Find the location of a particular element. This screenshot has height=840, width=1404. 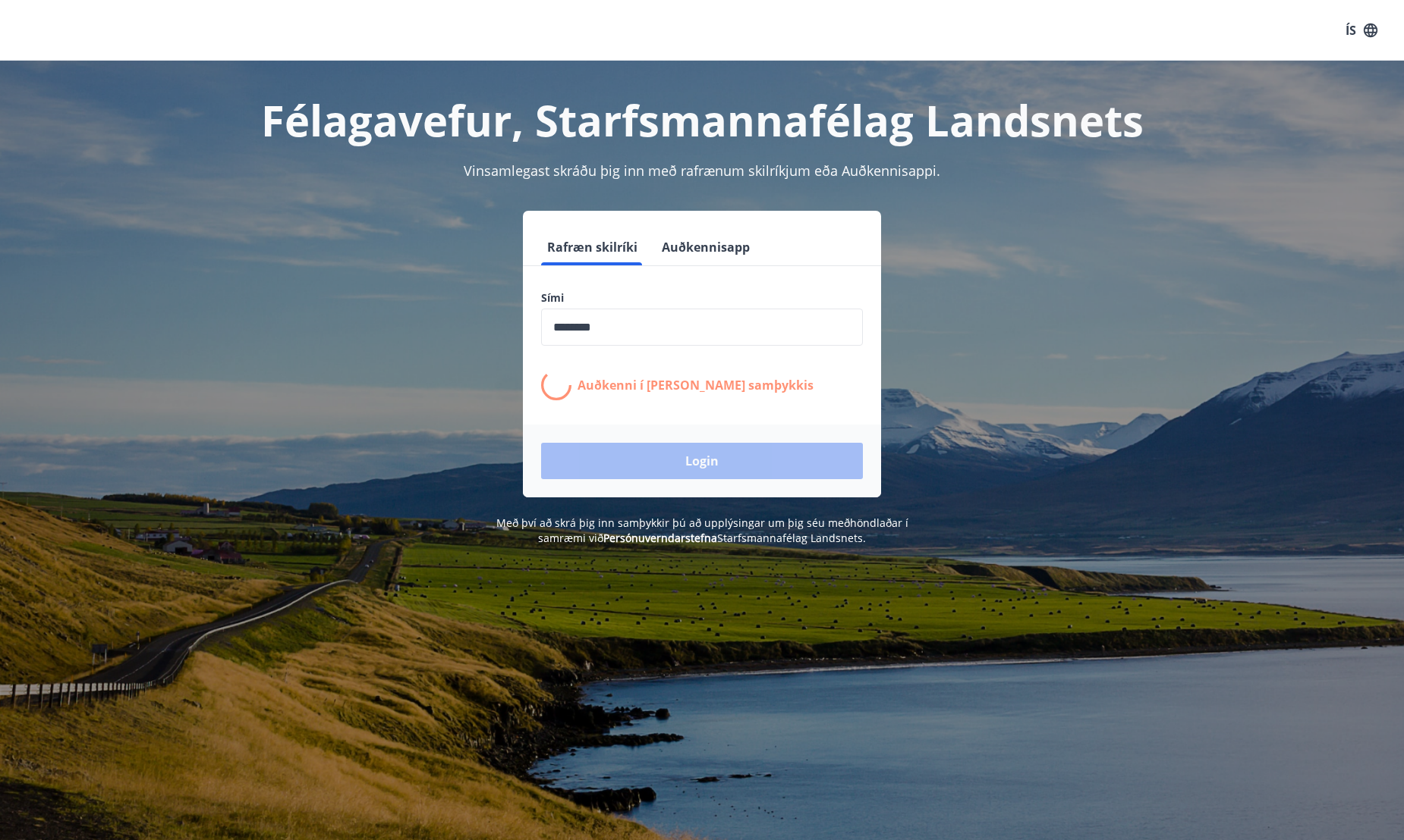

a: Persónuverndarstefna is located at coordinates (661, 538).